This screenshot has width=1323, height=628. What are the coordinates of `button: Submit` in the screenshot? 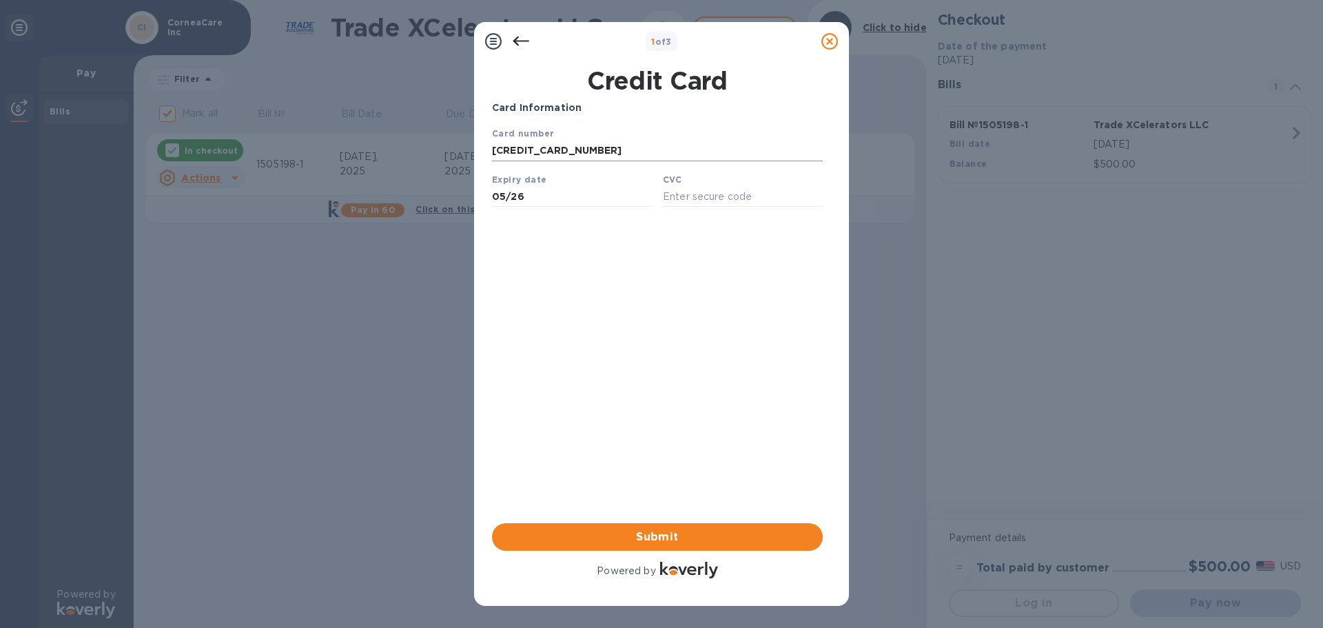 It's located at (657, 537).